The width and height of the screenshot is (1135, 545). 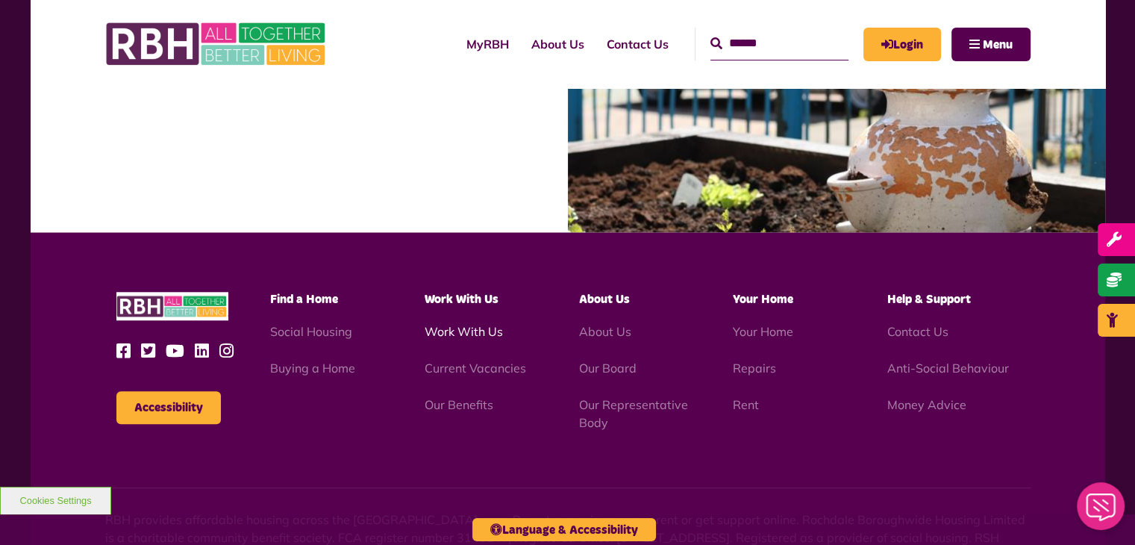 I want to click on a: Our Board, so click(x=606, y=368).